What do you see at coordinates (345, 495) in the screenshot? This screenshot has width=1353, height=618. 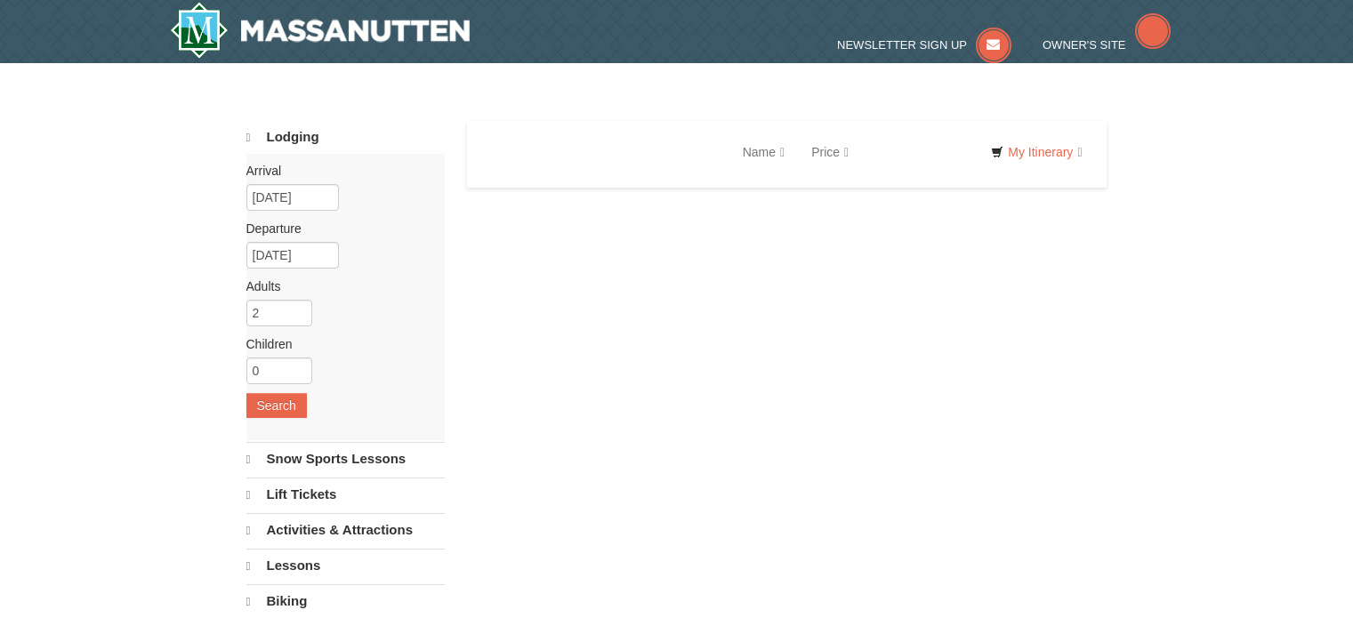 I see `a: Lift Tickets` at bounding box center [345, 495].